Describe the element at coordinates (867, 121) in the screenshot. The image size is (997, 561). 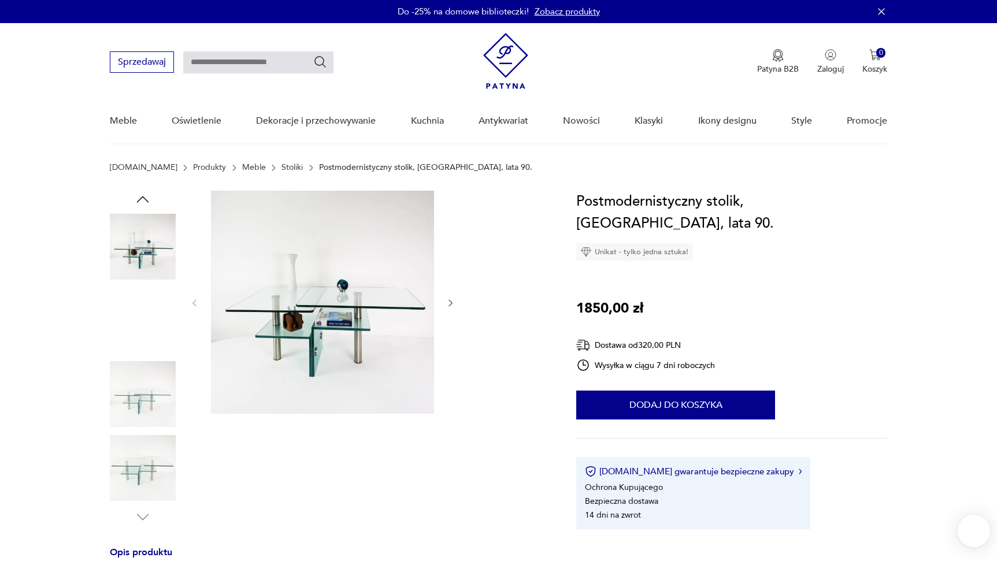
I see `a: Promocje` at that location.